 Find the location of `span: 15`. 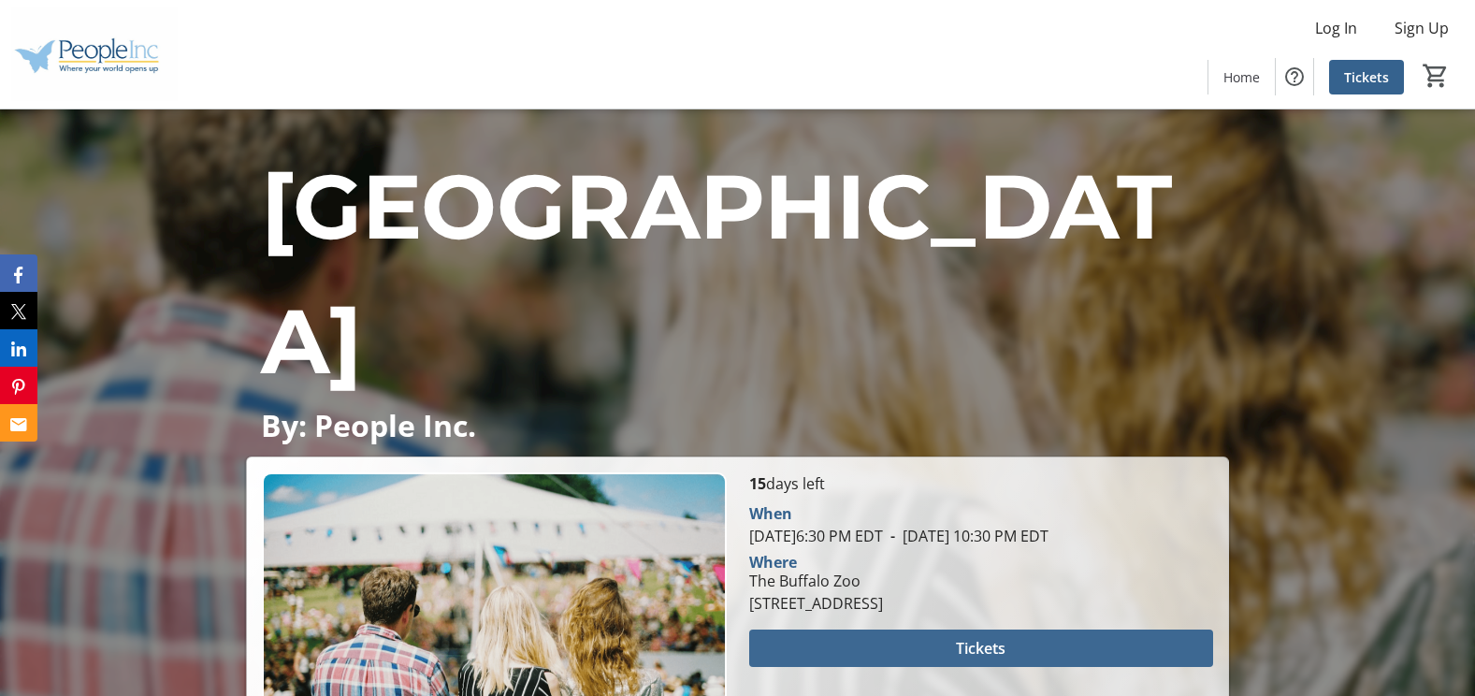

span: 15 is located at coordinates (758, 484).